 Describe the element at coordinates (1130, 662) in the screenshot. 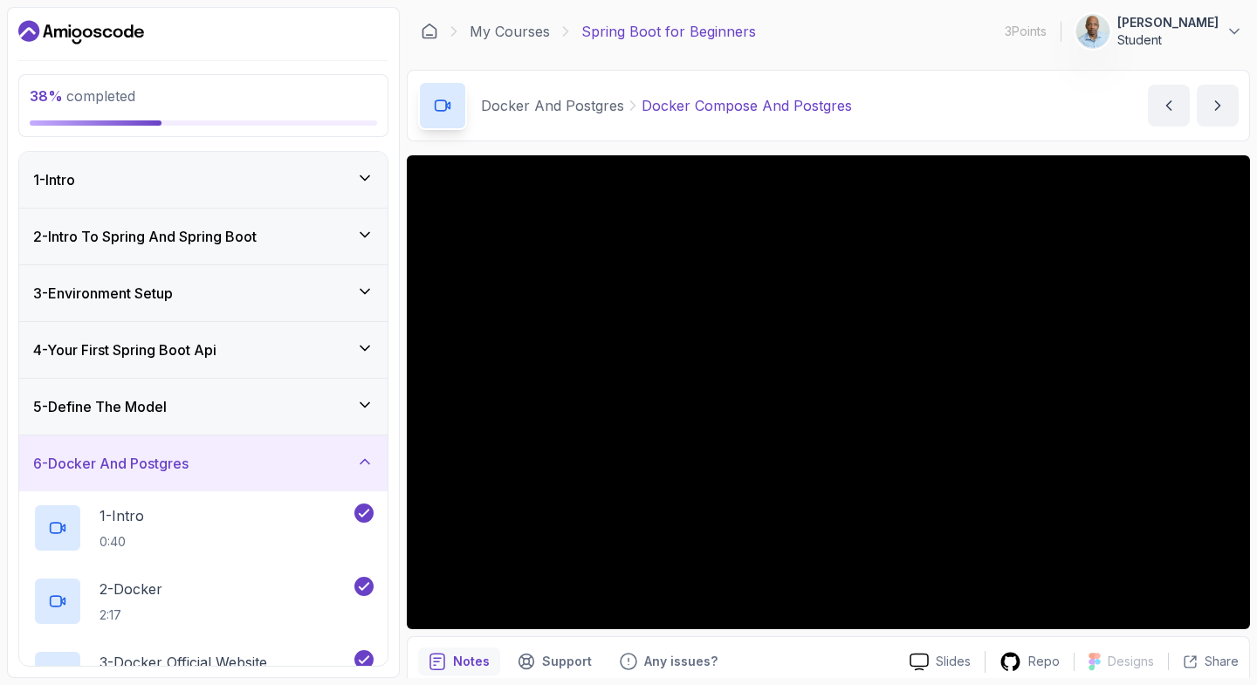

I see `p: Designs` at that location.